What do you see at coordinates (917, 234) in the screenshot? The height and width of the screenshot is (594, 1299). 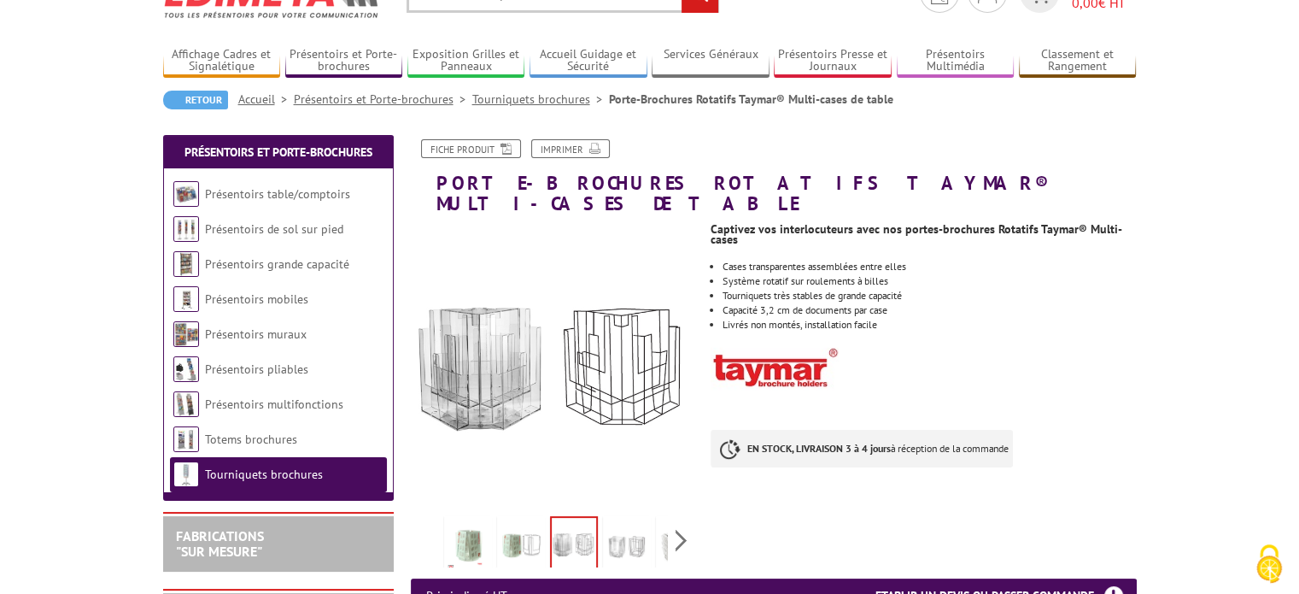 I see `strong: Captivez vos interlocuteurs avec nos portes-brochures Rotatifs Taymar® Multi-cases` at bounding box center [917, 234].